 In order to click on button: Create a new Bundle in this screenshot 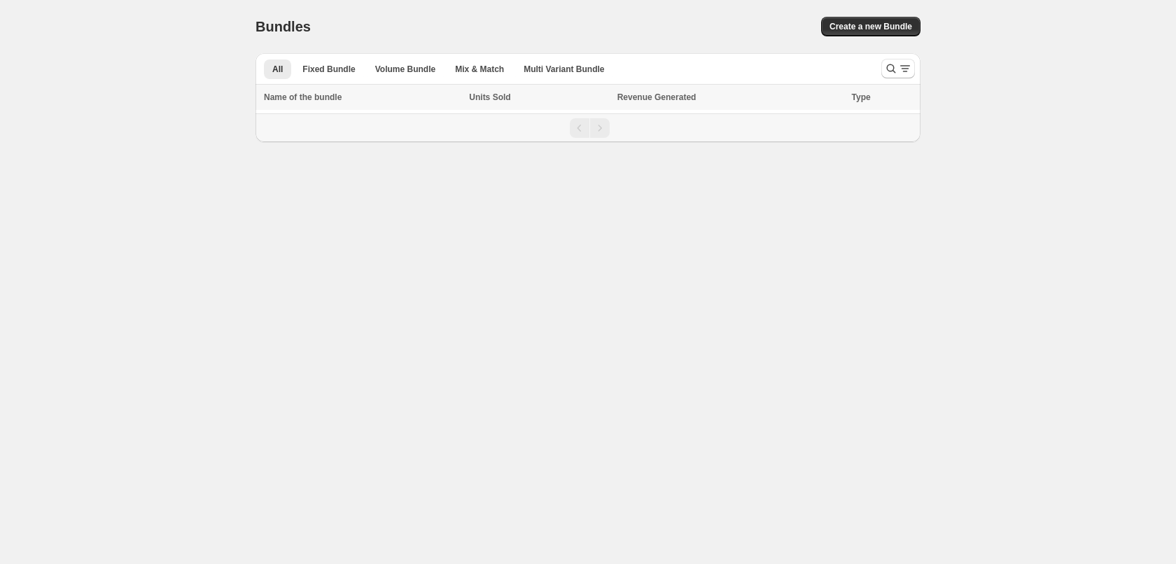, I will do `click(871, 27)`.